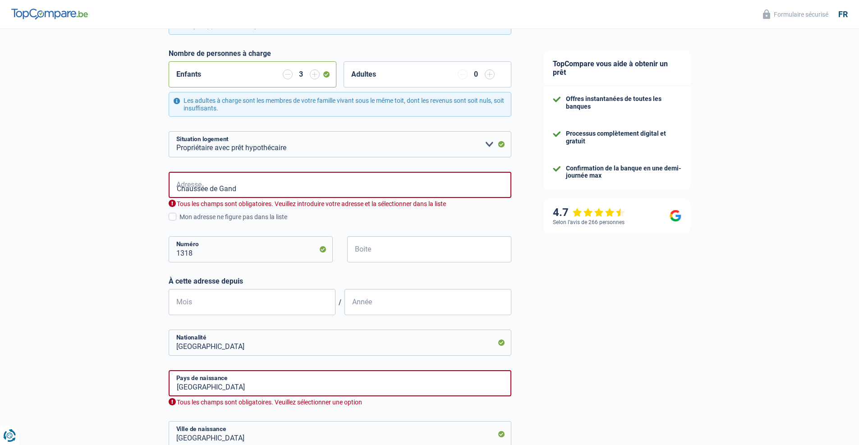 This screenshot has width=859, height=445. Describe the element at coordinates (340, 281) in the screenshot. I see `label: À cette adresse depuis` at that location.